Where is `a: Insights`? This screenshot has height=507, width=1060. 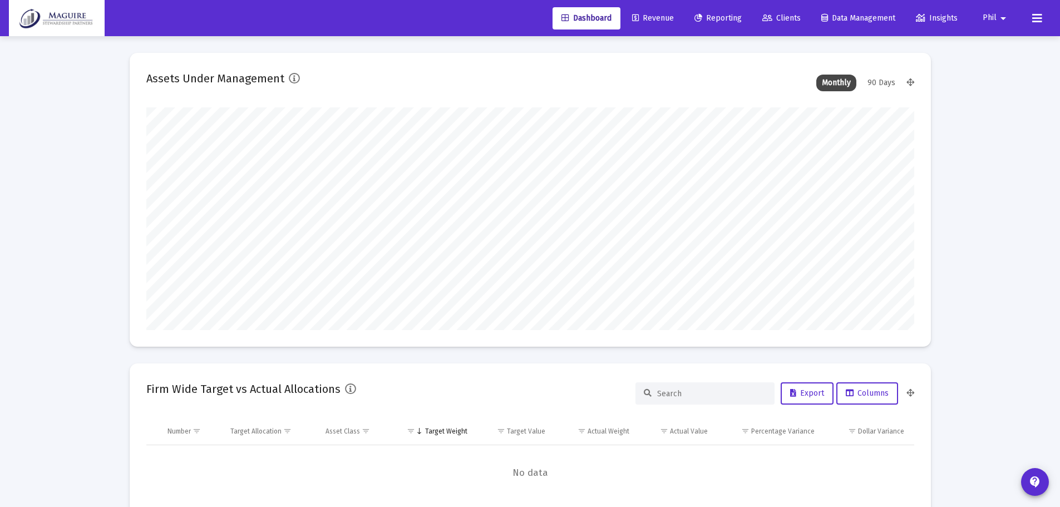 a: Insights is located at coordinates (937, 18).